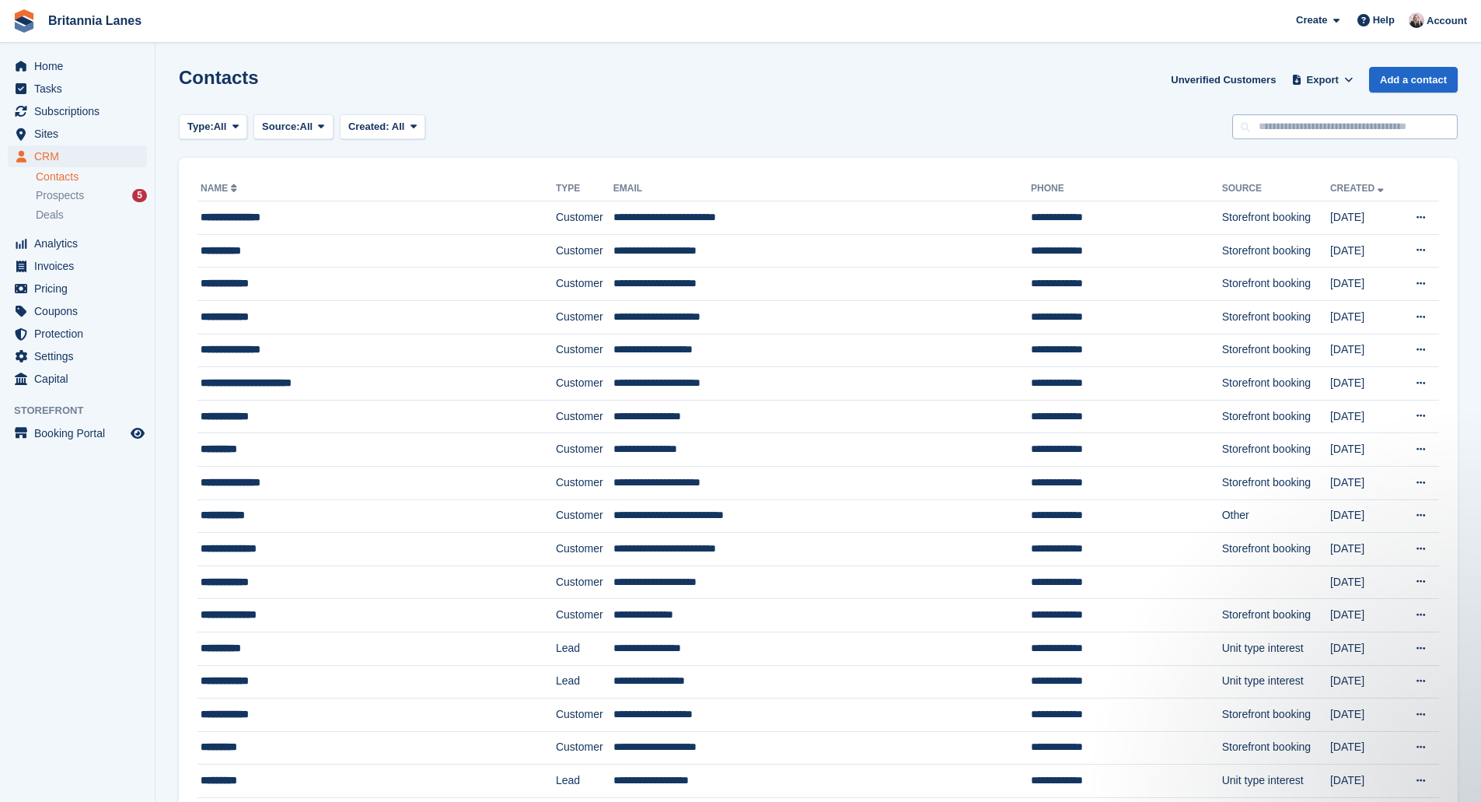 The image size is (1481, 802). I want to click on span: Type:, so click(201, 127).